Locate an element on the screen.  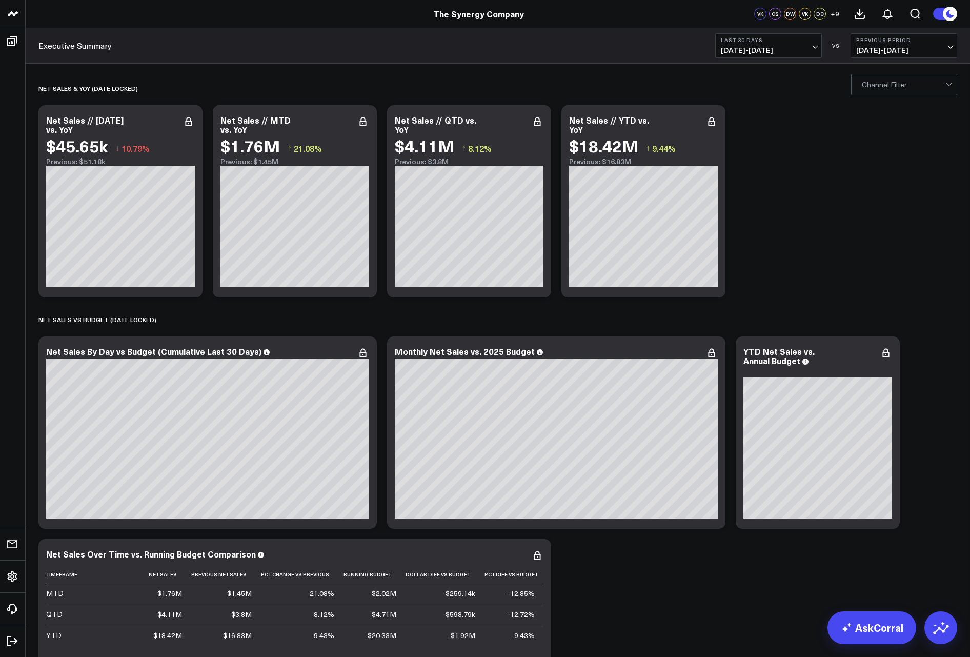
th: Timeframe is located at coordinates (97, 574).